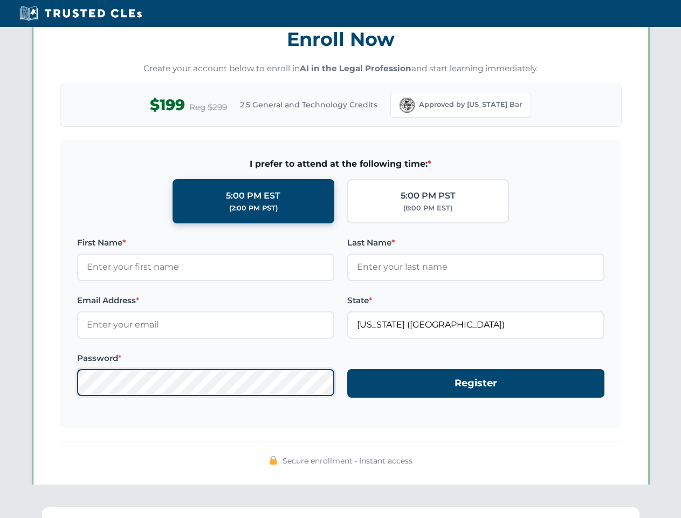 The height and width of the screenshot is (518, 681). I want to click on input: Enter your first name, so click(206, 267).